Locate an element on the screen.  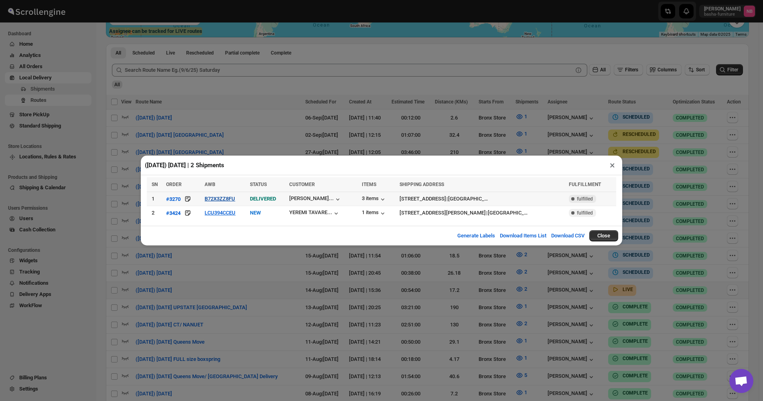
span: STATUS is located at coordinates (258, 185).